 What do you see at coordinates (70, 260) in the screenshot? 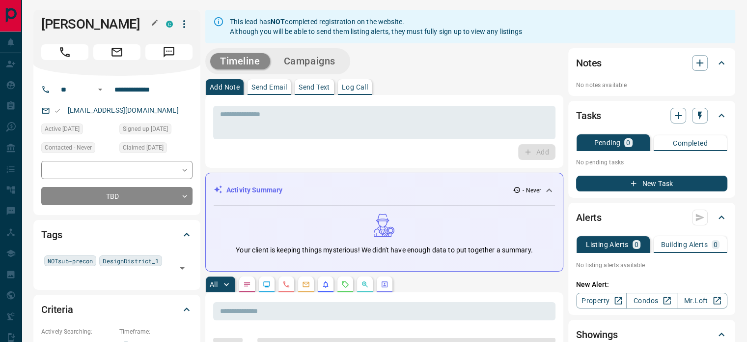
I see `span: NOTsub-precon` at bounding box center [70, 260].